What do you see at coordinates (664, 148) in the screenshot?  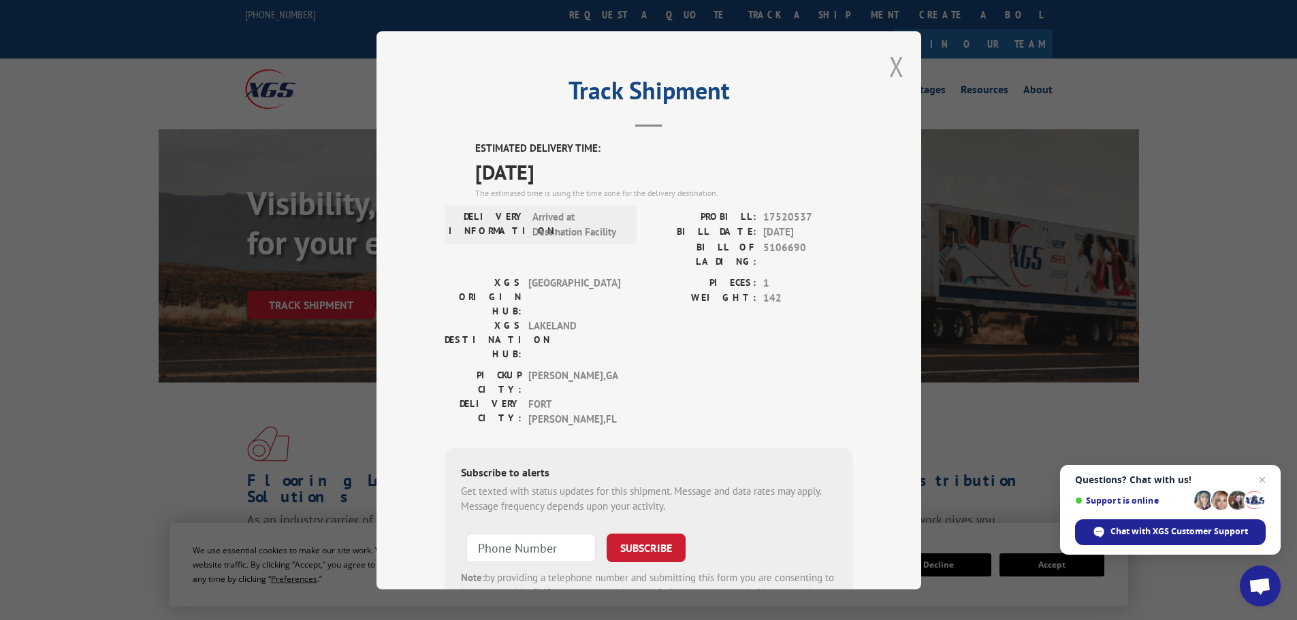 I see `label: ESTIMATED DELIVERY TIME:` at bounding box center [664, 148].